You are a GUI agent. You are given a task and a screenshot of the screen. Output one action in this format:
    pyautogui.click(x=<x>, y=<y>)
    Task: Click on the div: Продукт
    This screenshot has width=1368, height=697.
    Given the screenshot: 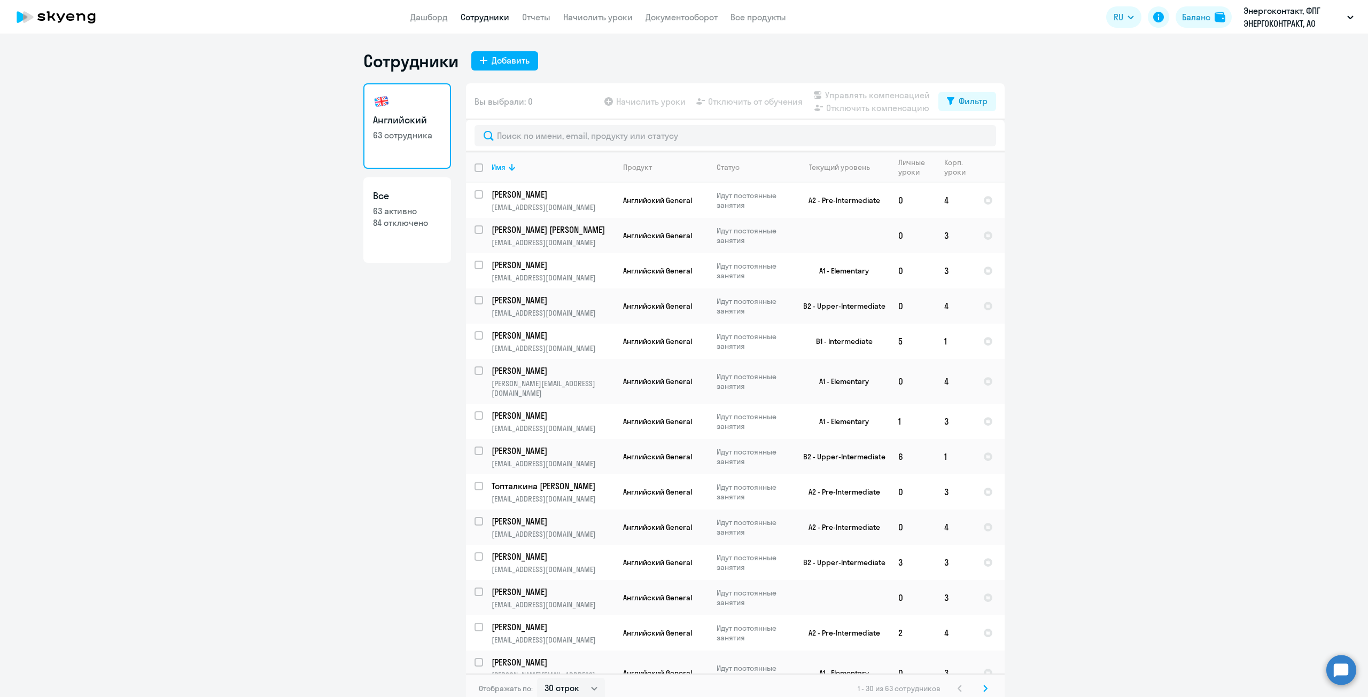 What is the action you would take?
    pyautogui.click(x=665, y=167)
    